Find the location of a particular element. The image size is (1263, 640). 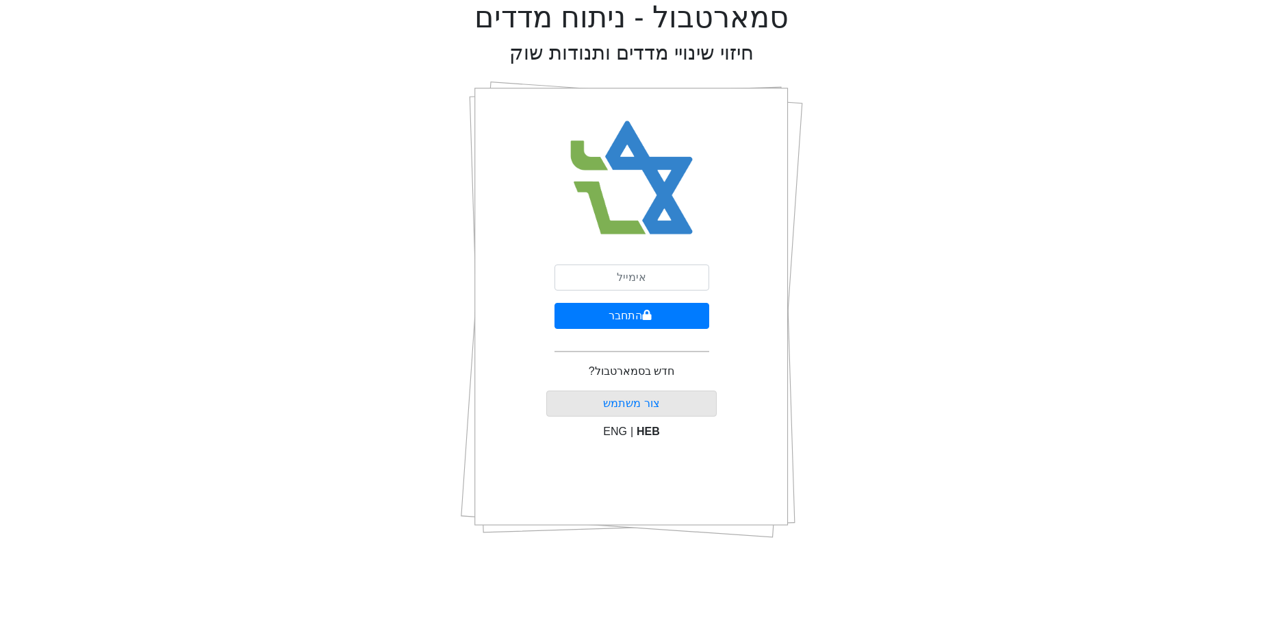

span: HEB is located at coordinates (648, 431).